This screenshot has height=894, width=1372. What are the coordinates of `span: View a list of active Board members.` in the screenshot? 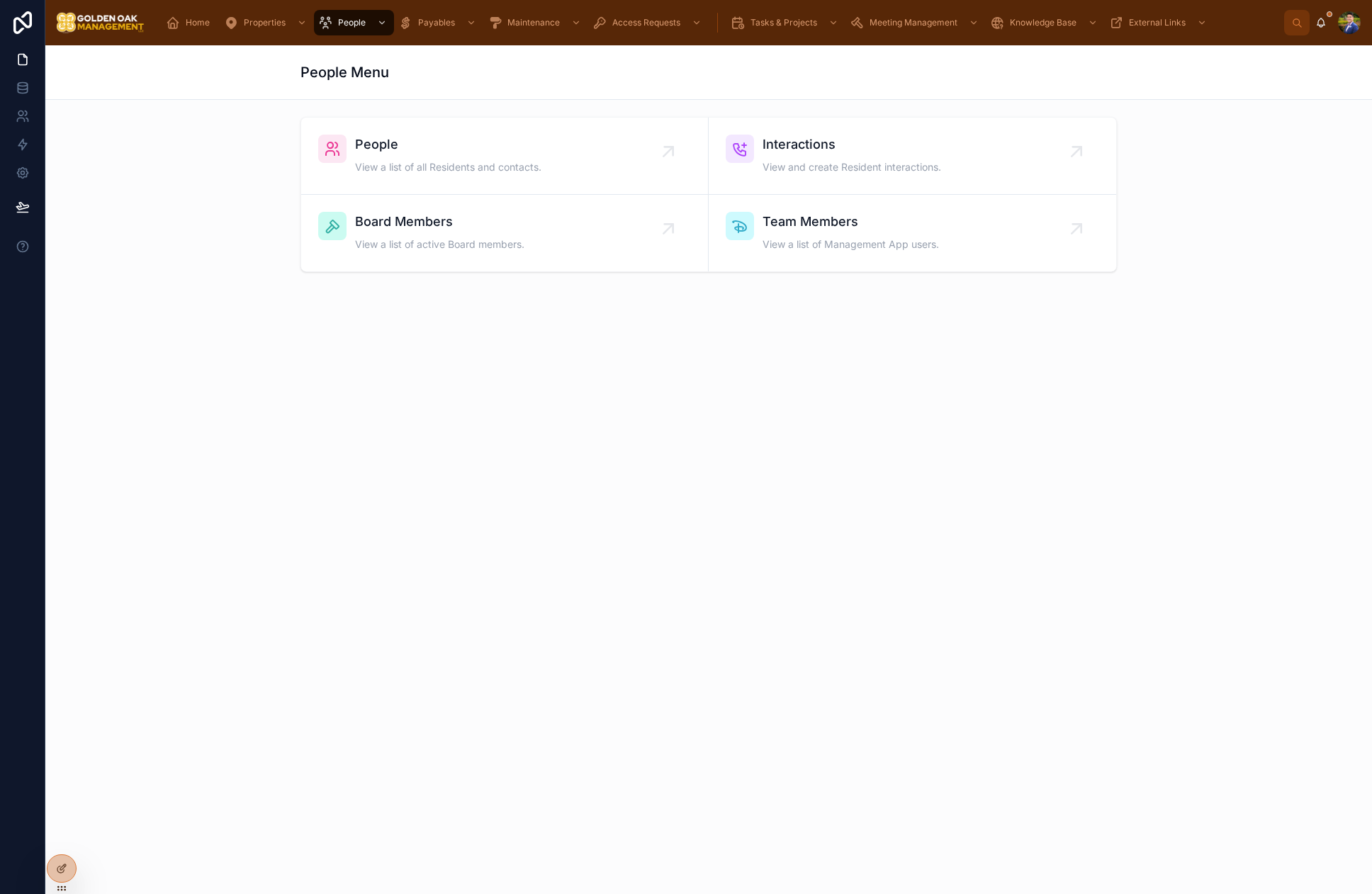 It's located at (439, 244).